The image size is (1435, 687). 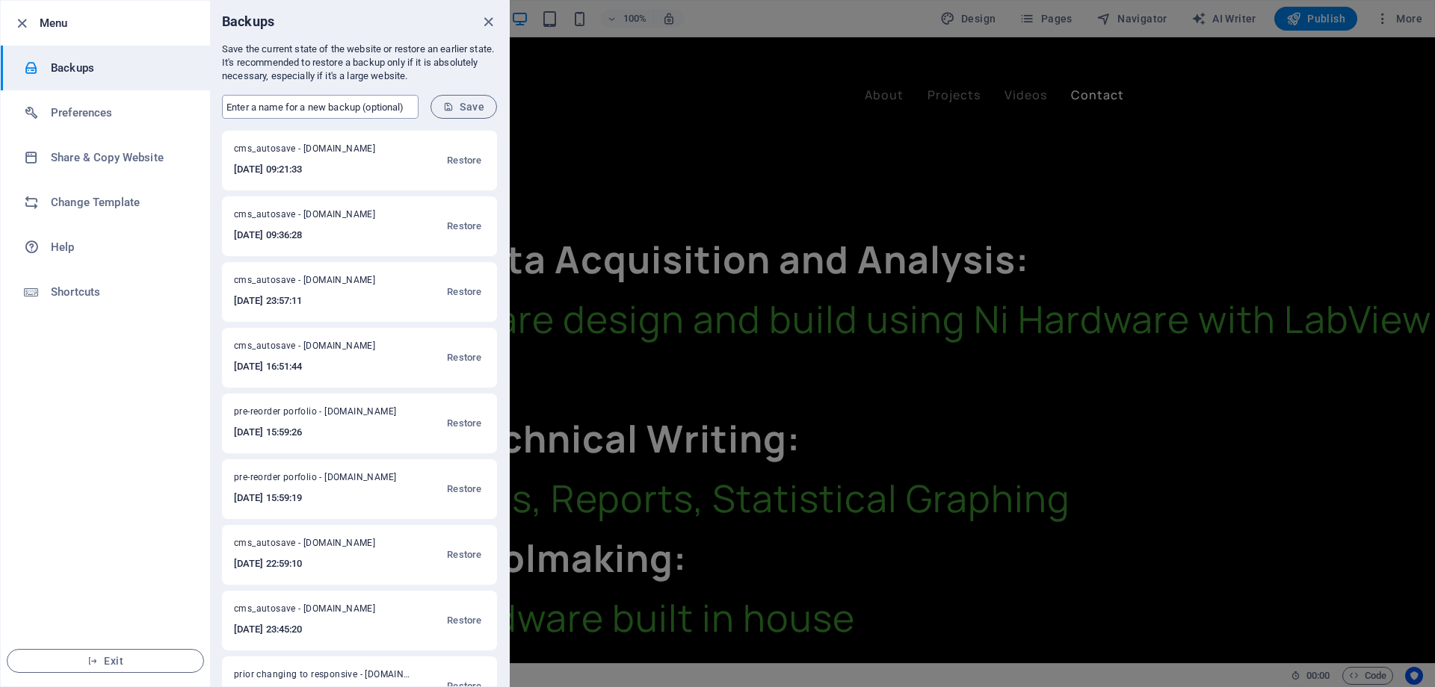 I want to click on h6: Help, so click(x=120, y=247).